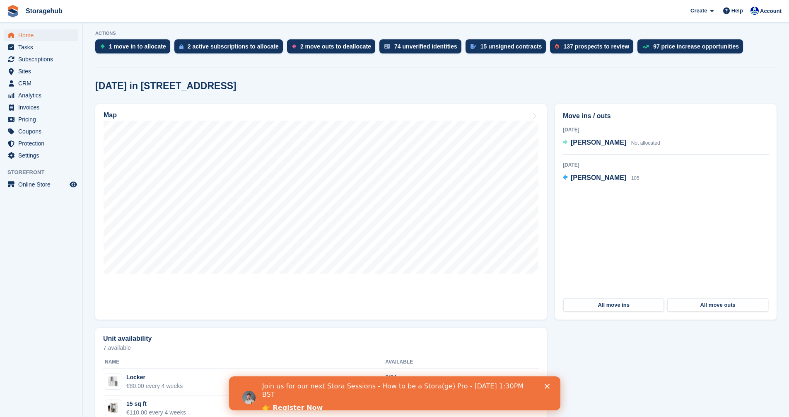  What do you see at coordinates (43, 119) in the screenshot?
I see `span: Pricing` at bounding box center [43, 119].